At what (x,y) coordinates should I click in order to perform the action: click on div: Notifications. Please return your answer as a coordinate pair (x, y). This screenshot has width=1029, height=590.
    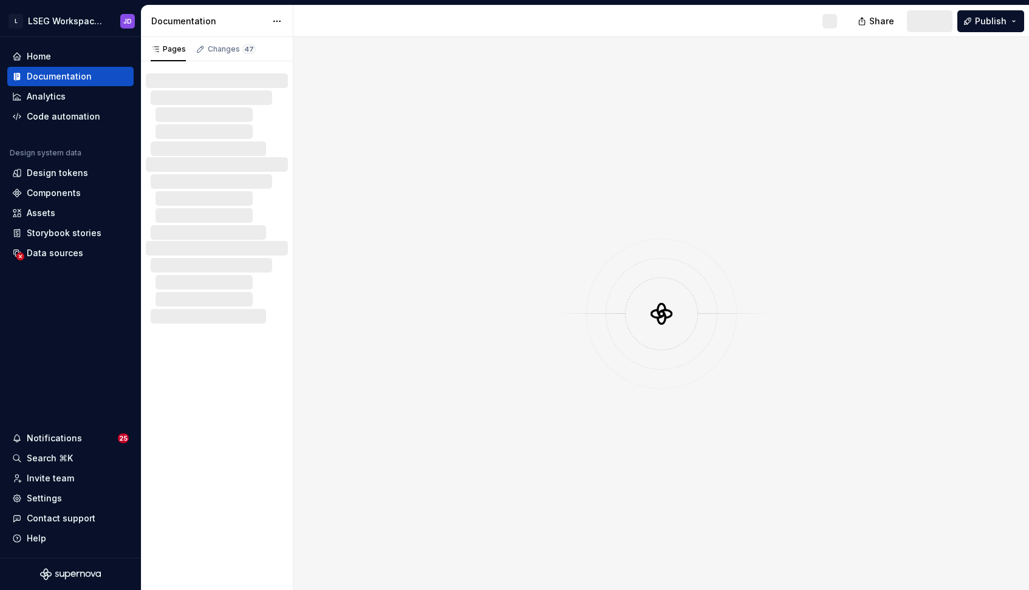
    Looking at the image, I should click on (54, 439).